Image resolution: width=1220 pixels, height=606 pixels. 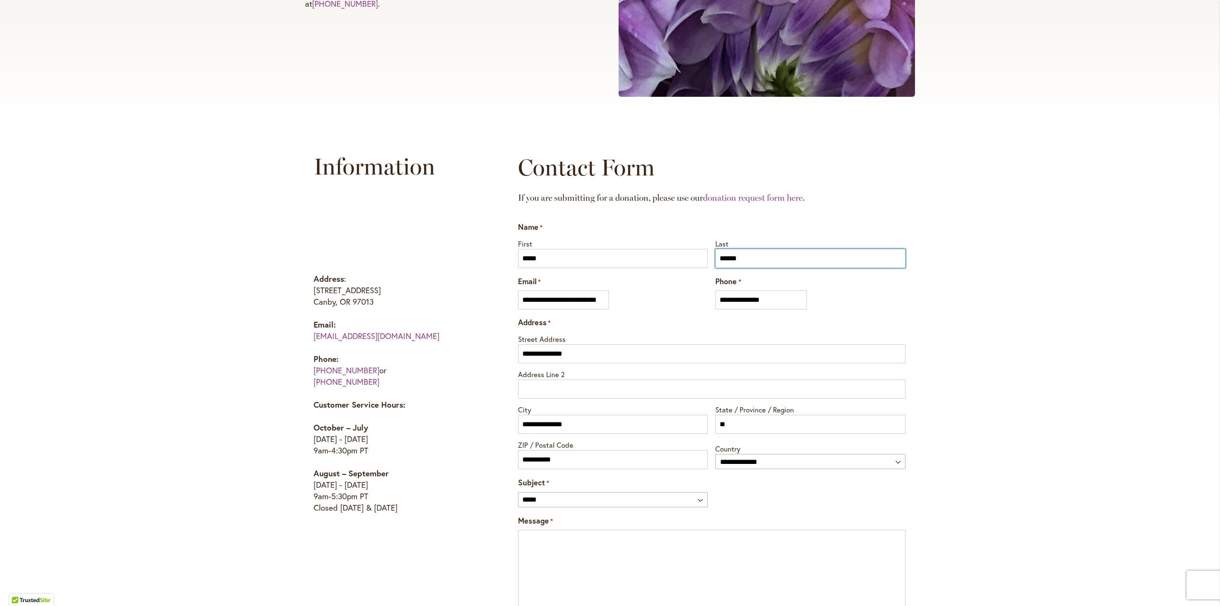 I want to click on label: Message, so click(x=535, y=521).